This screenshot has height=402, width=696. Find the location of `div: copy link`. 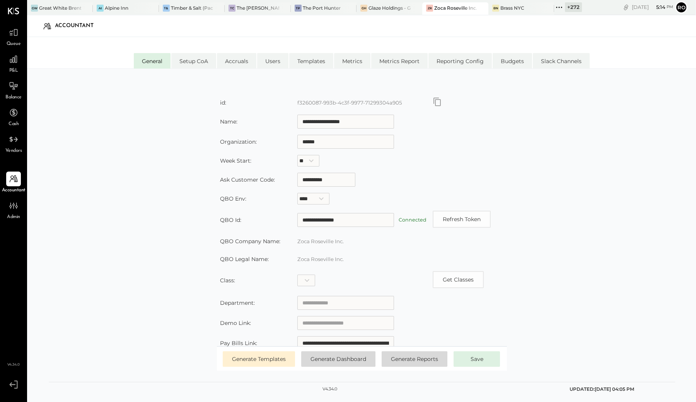

div: copy link is located at coordinates (626, 7).